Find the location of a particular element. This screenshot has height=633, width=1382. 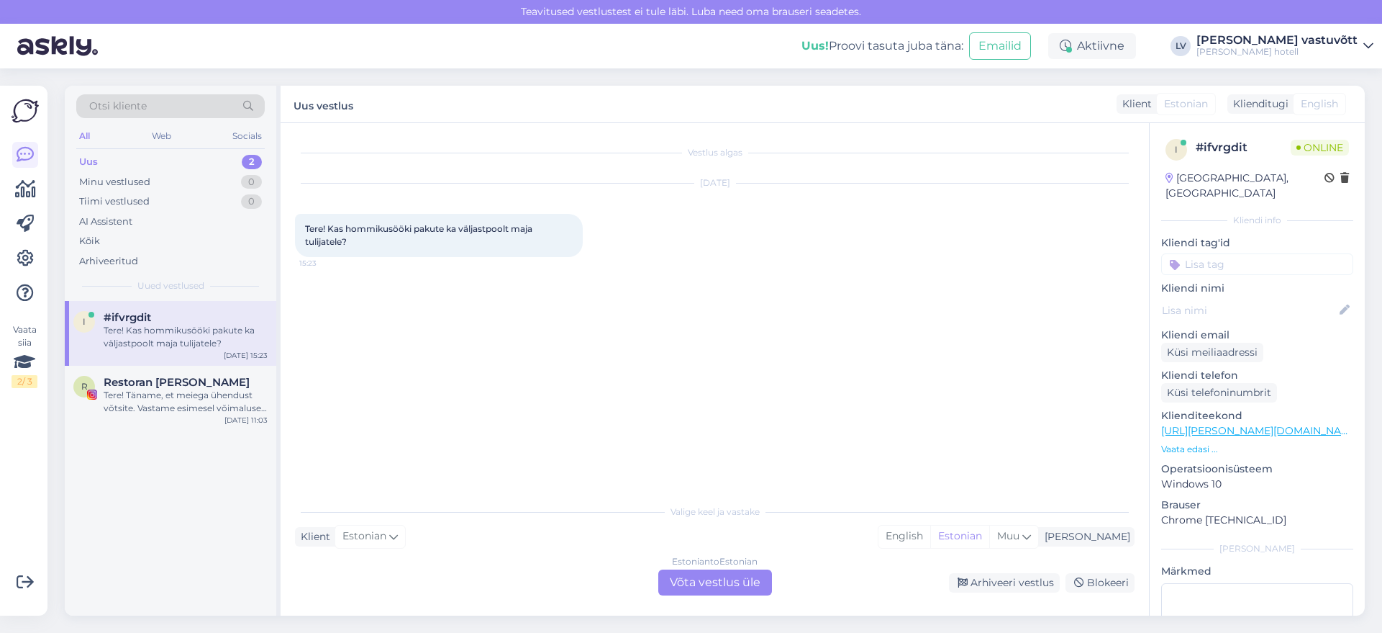

span: #ifvrgdit is located at coordinates (127, 317).